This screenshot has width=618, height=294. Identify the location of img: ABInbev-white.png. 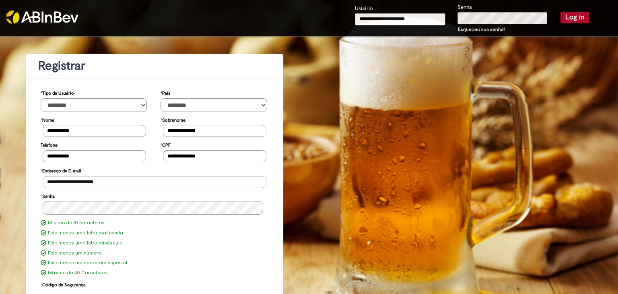
(42, 17).